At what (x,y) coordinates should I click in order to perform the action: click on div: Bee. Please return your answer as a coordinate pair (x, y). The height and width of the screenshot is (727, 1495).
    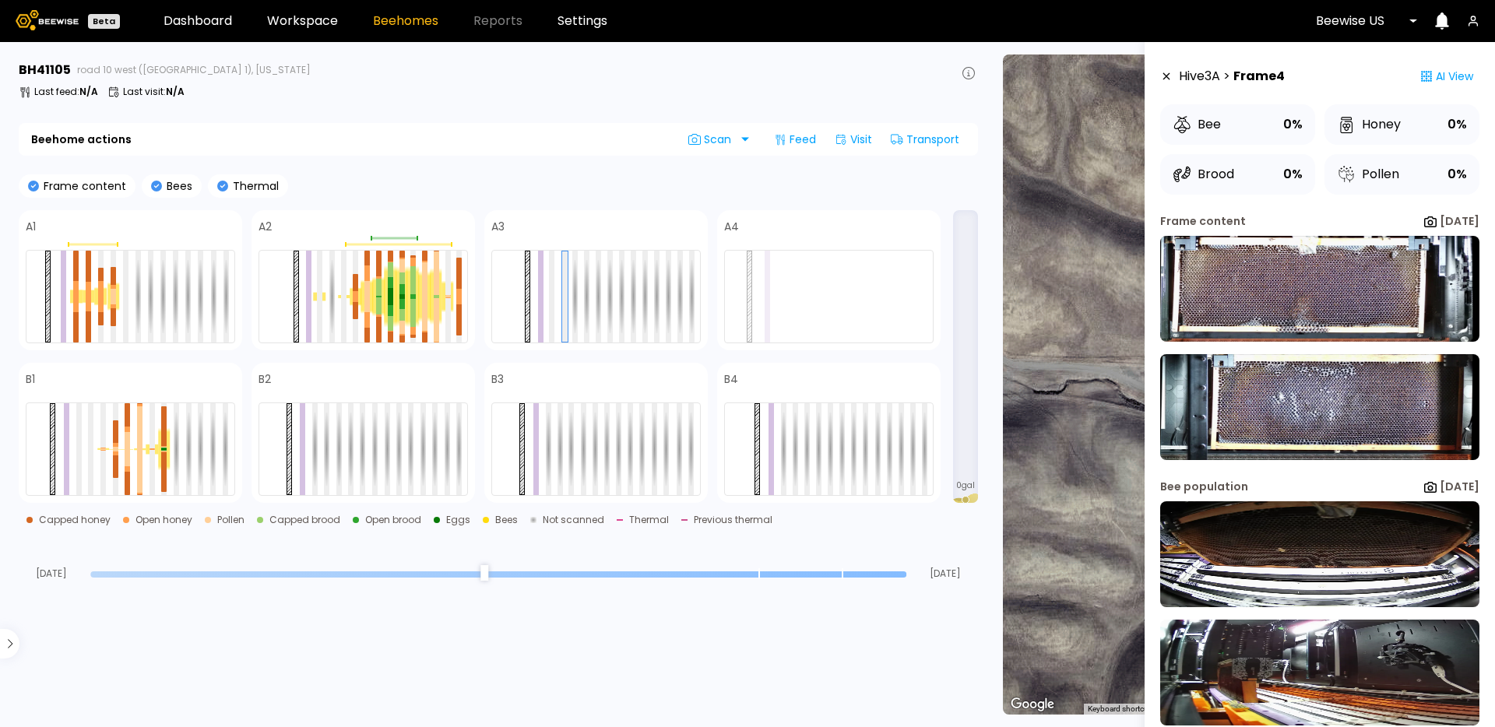
    Looking at the image, I should click on (1197, 125).